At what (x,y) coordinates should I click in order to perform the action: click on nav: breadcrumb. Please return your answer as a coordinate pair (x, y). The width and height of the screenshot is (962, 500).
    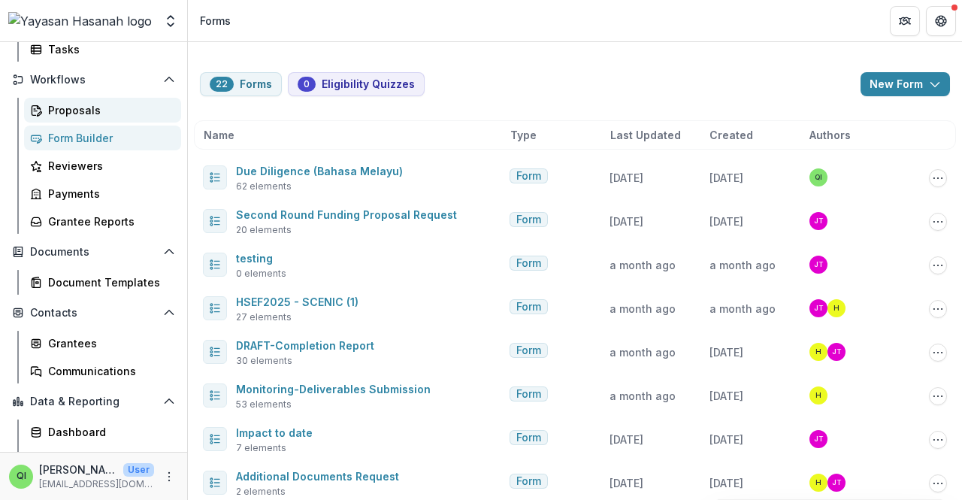
    Looking at the image, I should click on (215, 20).